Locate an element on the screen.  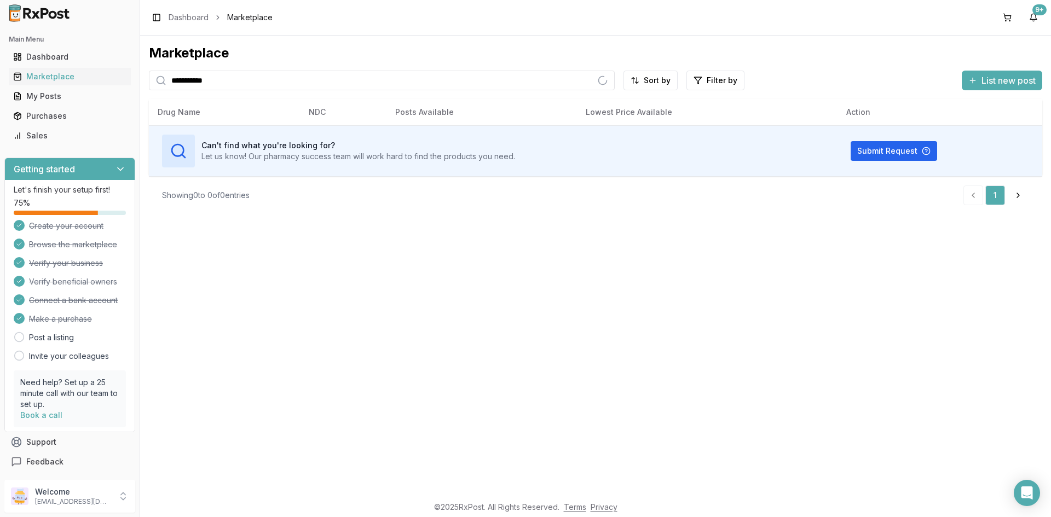
p: Need help? Set up a 25 minute call with our team to set up. is located at coordinates (70, 394).